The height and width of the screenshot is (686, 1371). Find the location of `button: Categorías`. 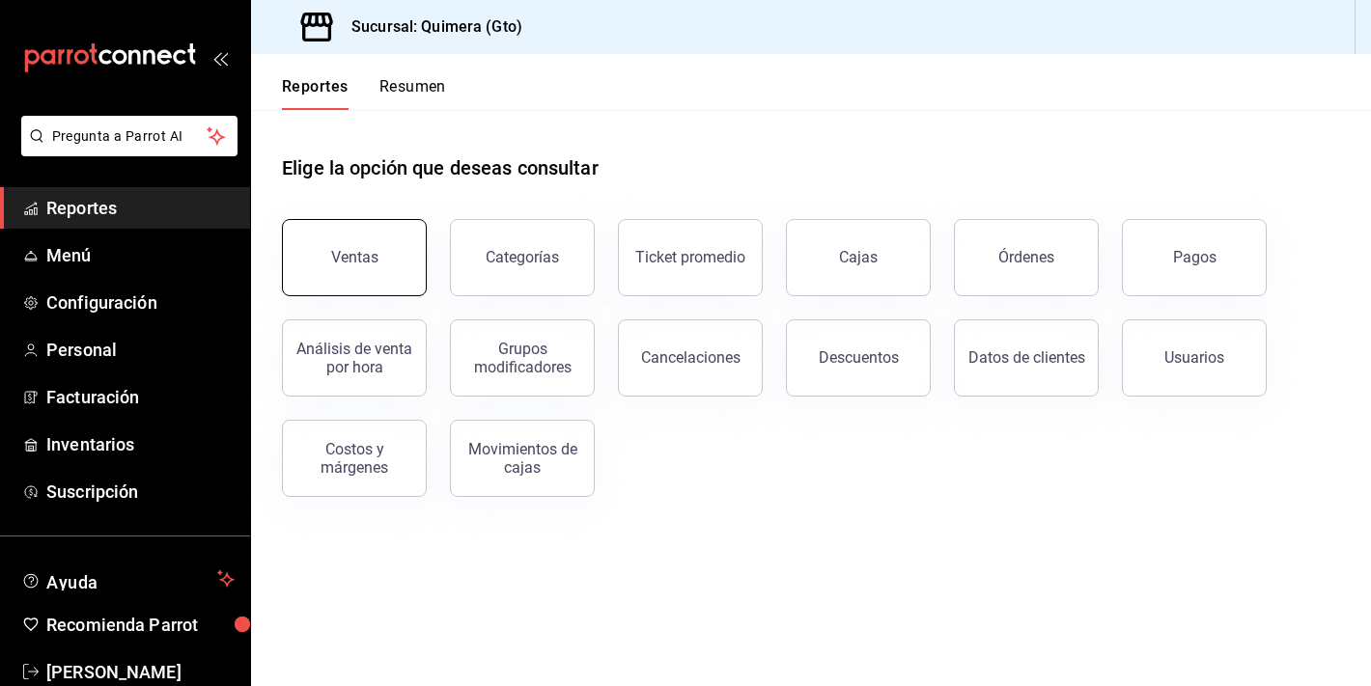

button: Categorías is located at coordinates (522, 258).